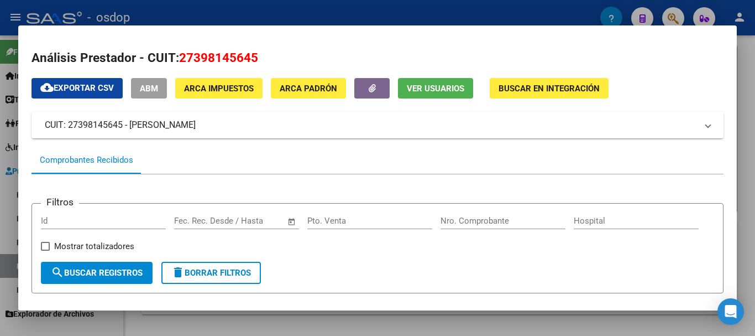  I want to click on h2: Análisis Prestador - CUIT:, so click(378, 58).